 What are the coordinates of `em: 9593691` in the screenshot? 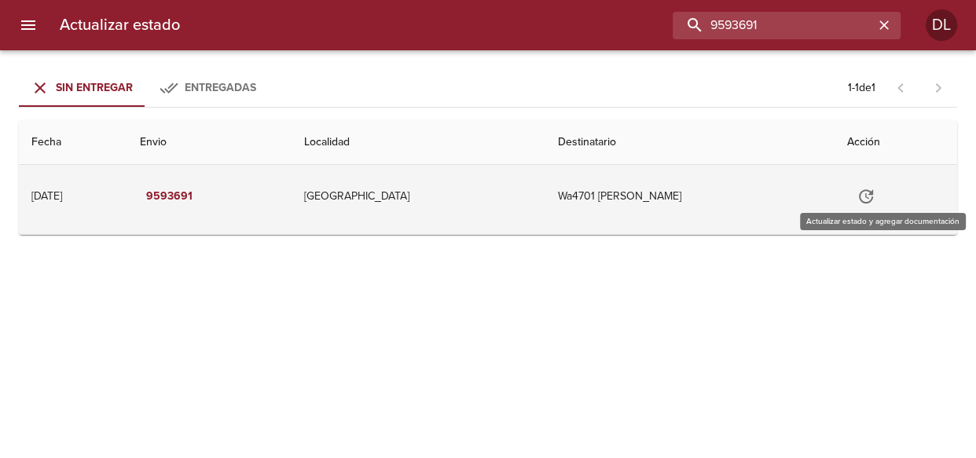 It's located at (169, 196).